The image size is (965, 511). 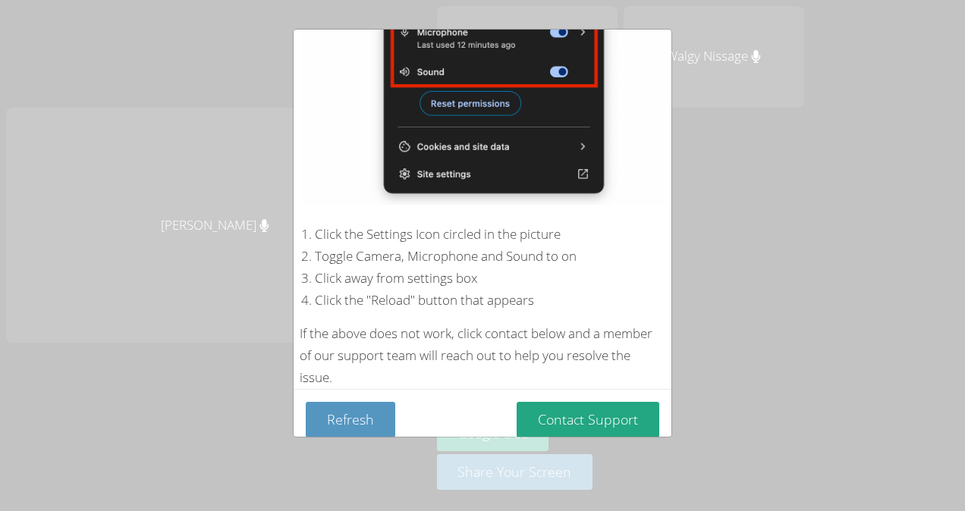 I want to click on div: If the above does not work, click contact below and a member of our support team will reach out t..., so click(x=483, y=356).